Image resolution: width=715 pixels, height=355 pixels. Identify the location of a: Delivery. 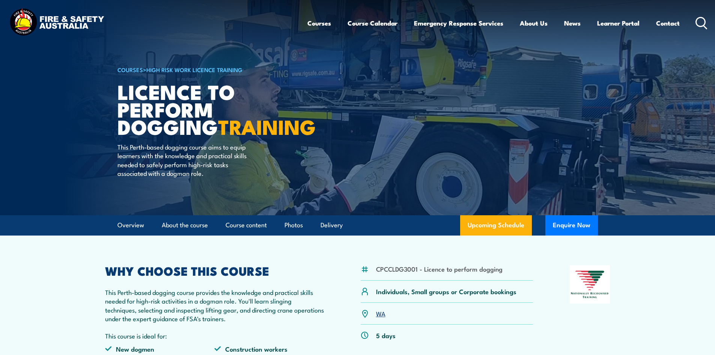
(331, 225).